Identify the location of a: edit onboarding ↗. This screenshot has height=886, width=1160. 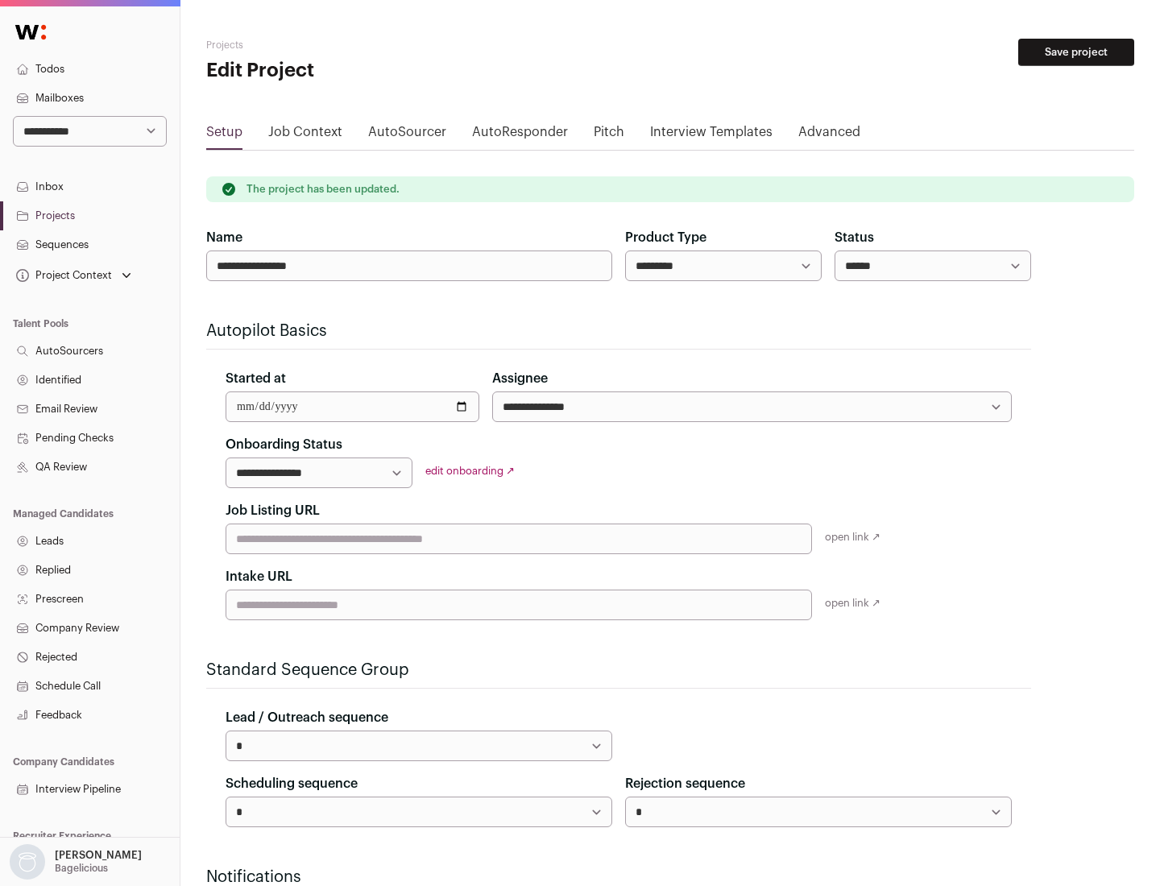
(470, 470).